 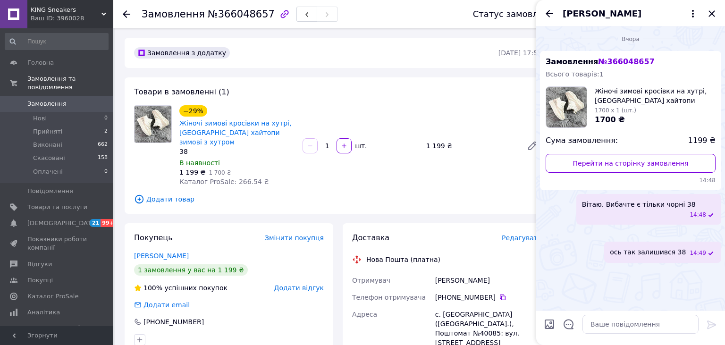 What do you see at coordinates (566, 107) in the screenshot?
I see `img: 6481355681_w100_h100_zhenskie-krossovki-zimnie.jpg` at bounding box center [566, 107].